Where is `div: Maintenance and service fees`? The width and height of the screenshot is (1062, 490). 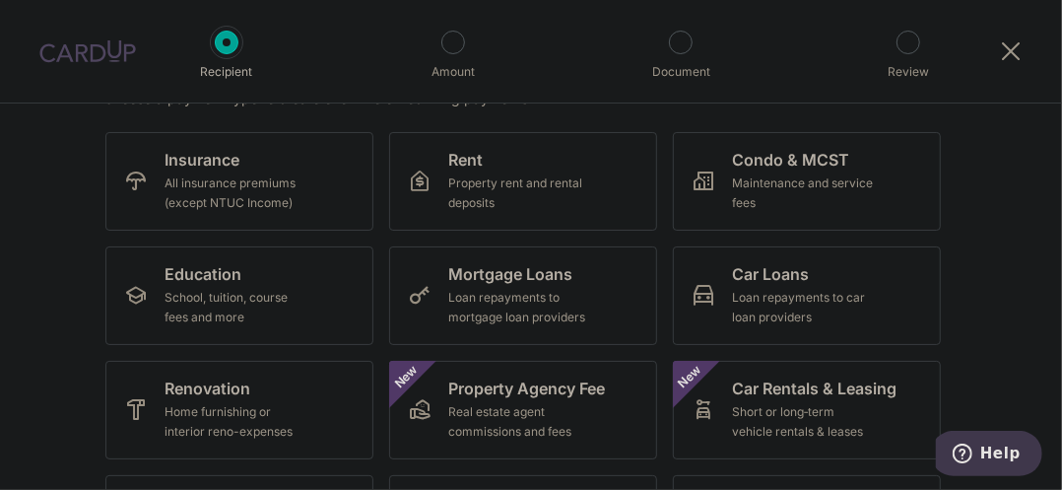 div: Maintenance and service fees is located at coordinates (803, 193).